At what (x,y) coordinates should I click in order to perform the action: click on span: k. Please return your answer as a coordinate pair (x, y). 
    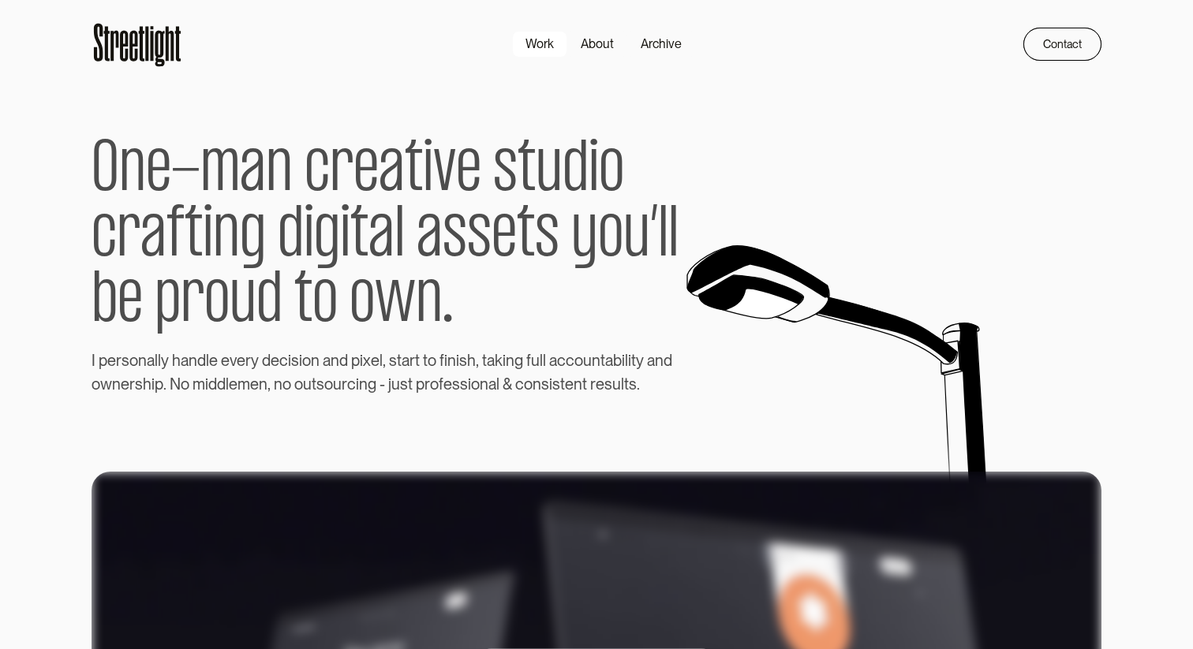
    Looking at the image, I should click on (499, 361).